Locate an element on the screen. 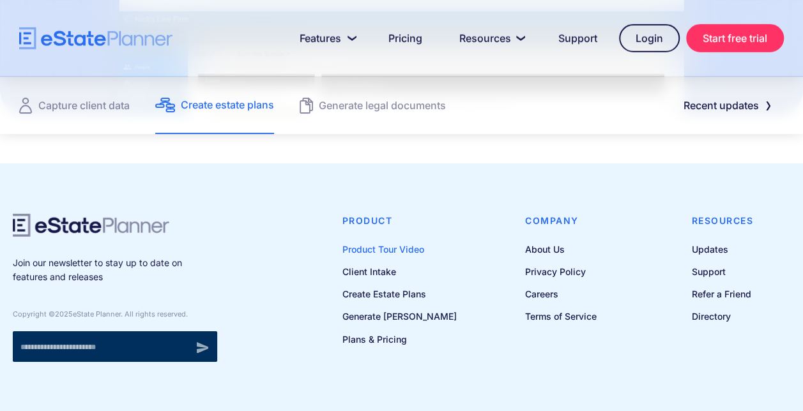 This screenshot has height=411, width=803. div: Capture client data is located at coordinates (84, 105).